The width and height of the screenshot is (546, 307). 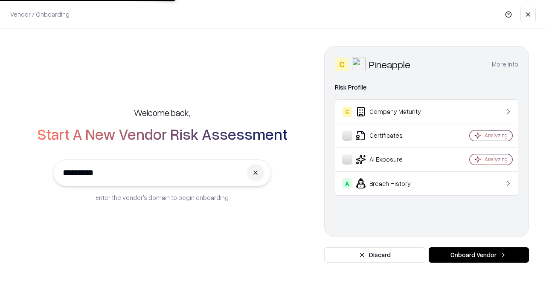 What do you see at coordinates (162, 198) in the screenshot?
I see `p: Enter the vendor’s domain to begin onboarding` at bounding box center [162, 198].